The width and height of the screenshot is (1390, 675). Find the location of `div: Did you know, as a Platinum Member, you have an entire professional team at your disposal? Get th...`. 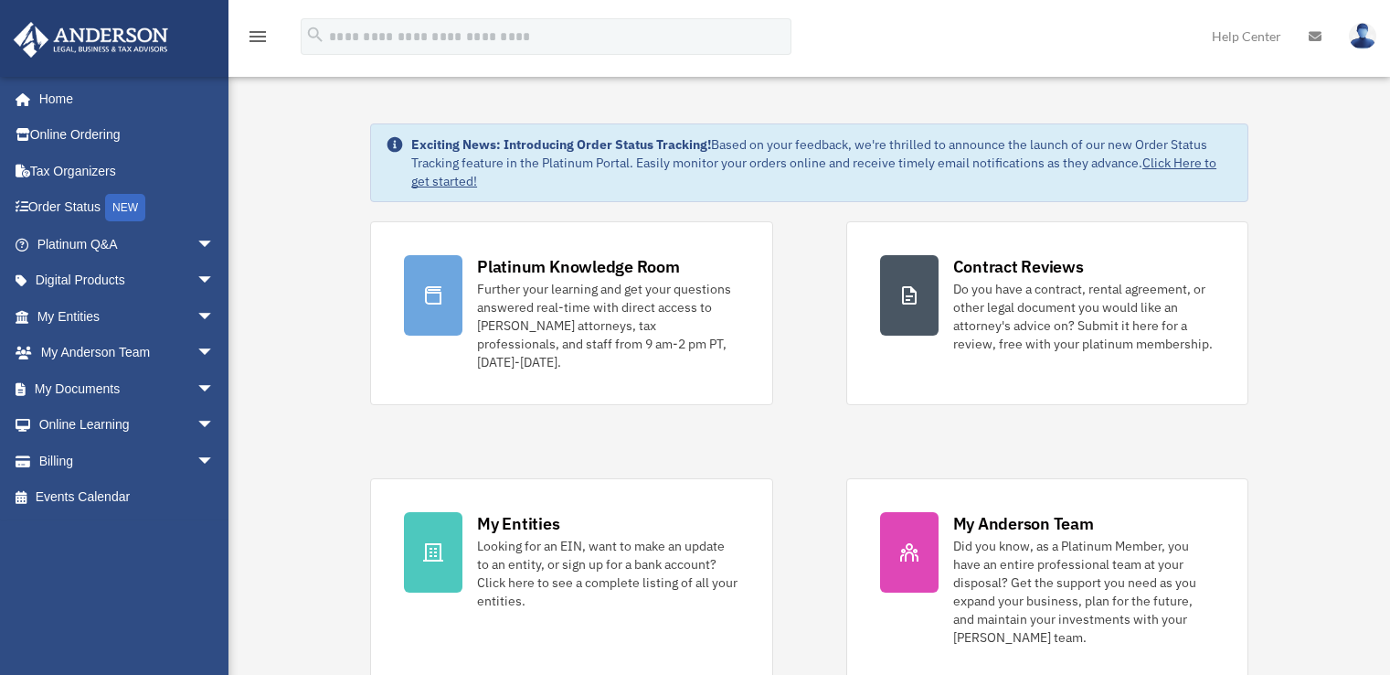

div: Did you know, as a Platinum Member, you have an entire professional team at your disposal? Get th... is located at coordinates (1084, 591).